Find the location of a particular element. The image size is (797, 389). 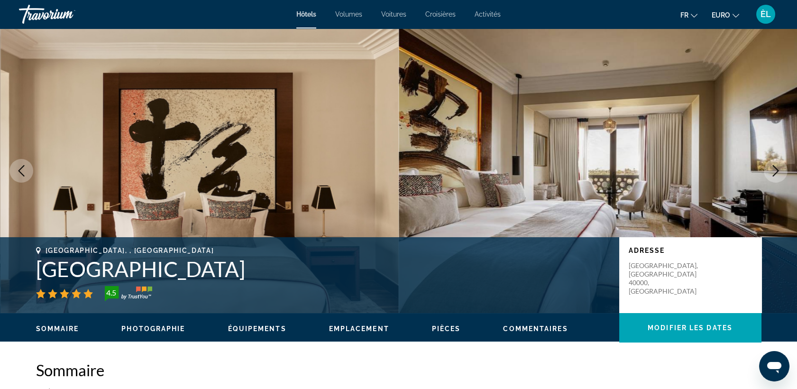

span: Équipements is located at coordinates (257, 329).